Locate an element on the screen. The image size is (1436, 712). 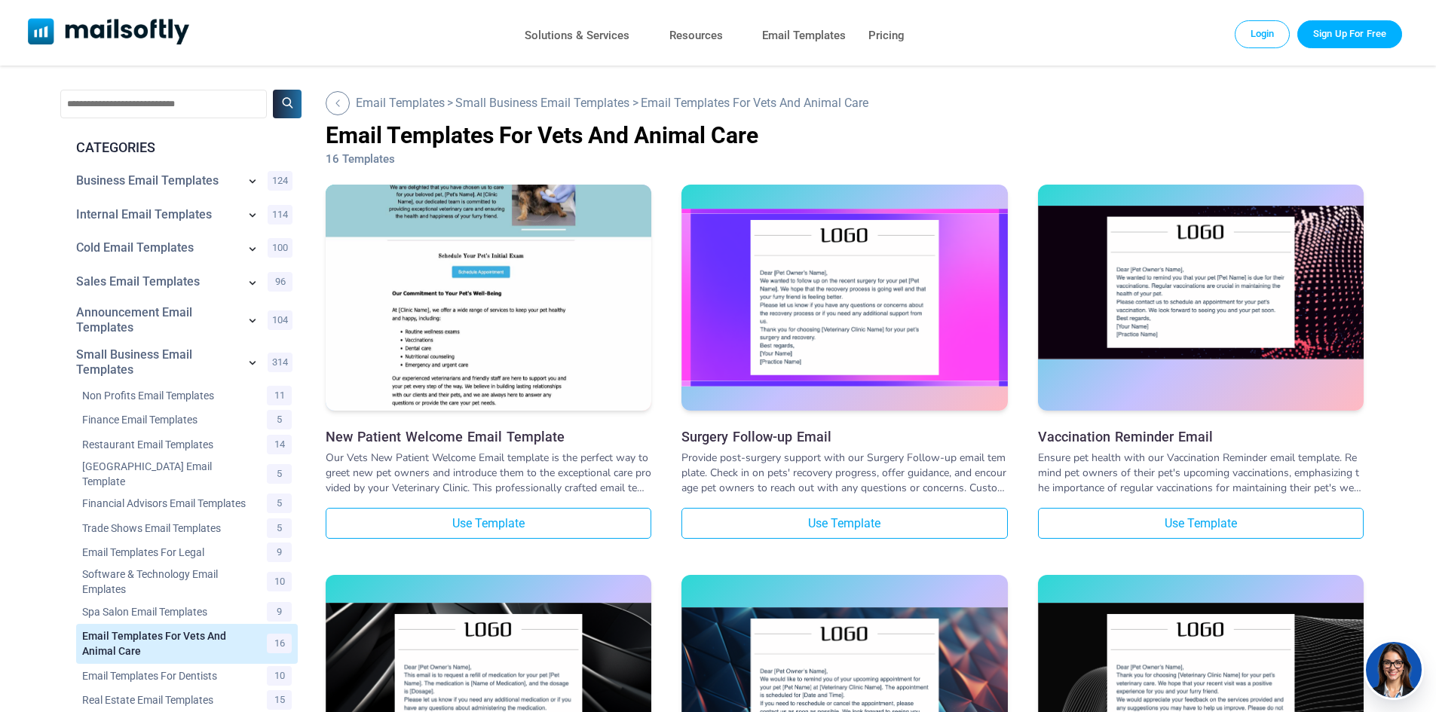
img: Surgery Follow-up Email is located at coordinates (844, 298).